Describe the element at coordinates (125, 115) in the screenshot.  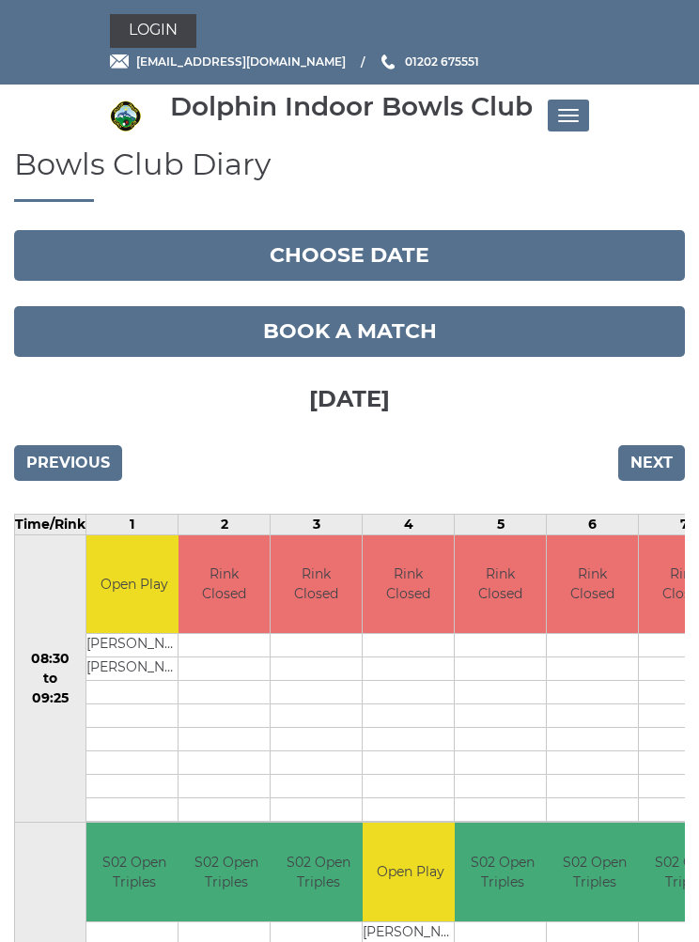
I see `img: Dolphin Indoor Bowls Club` at that location.